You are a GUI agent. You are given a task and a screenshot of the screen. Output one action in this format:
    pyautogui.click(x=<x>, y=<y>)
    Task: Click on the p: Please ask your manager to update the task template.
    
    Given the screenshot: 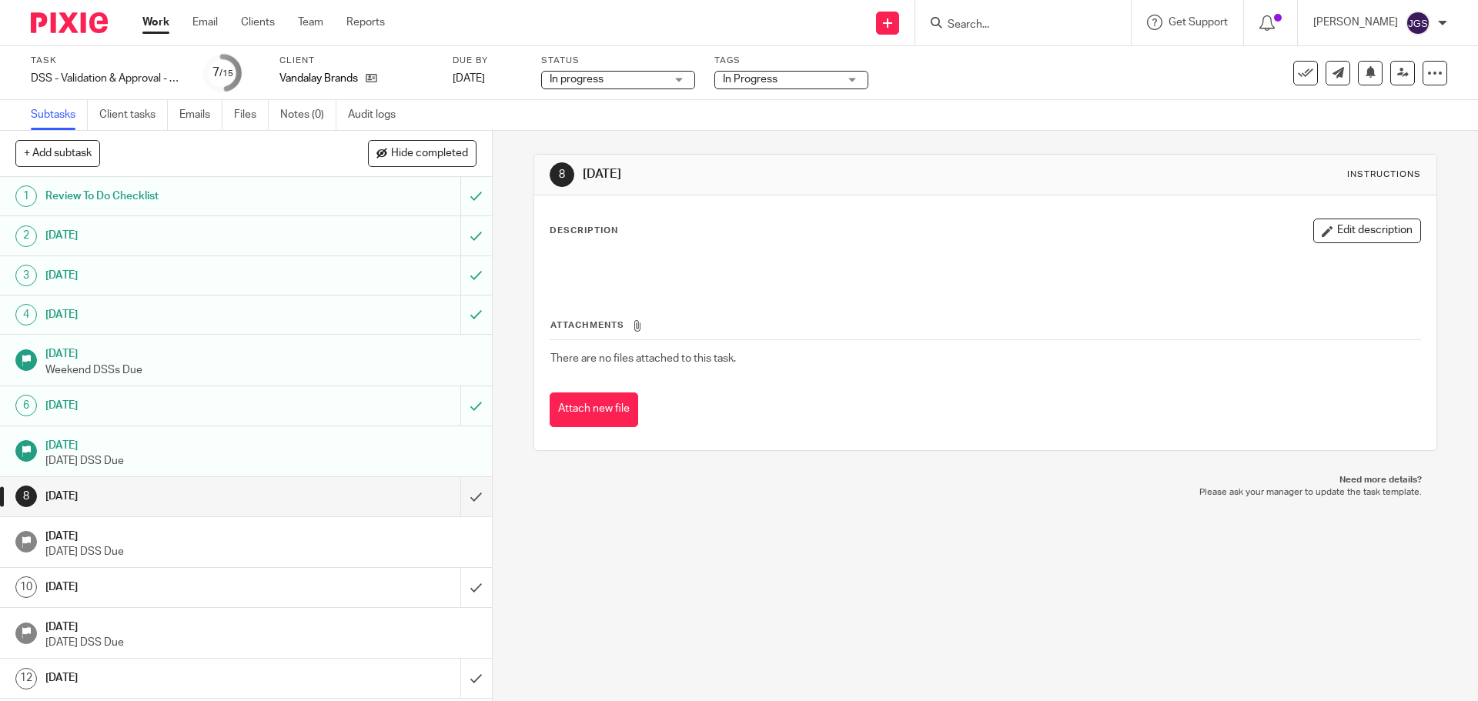 What is the action you would take?
    pyautogui.click(x=984, y=493)
    